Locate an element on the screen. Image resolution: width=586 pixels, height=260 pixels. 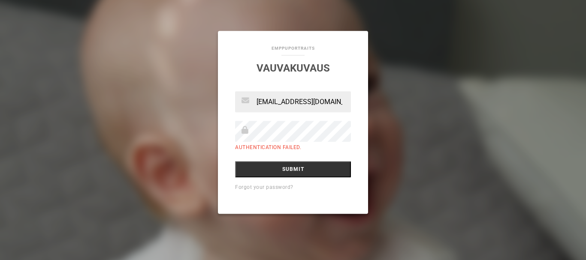
a: VAUVAKUVAUS is located at coordinates (293, 68).